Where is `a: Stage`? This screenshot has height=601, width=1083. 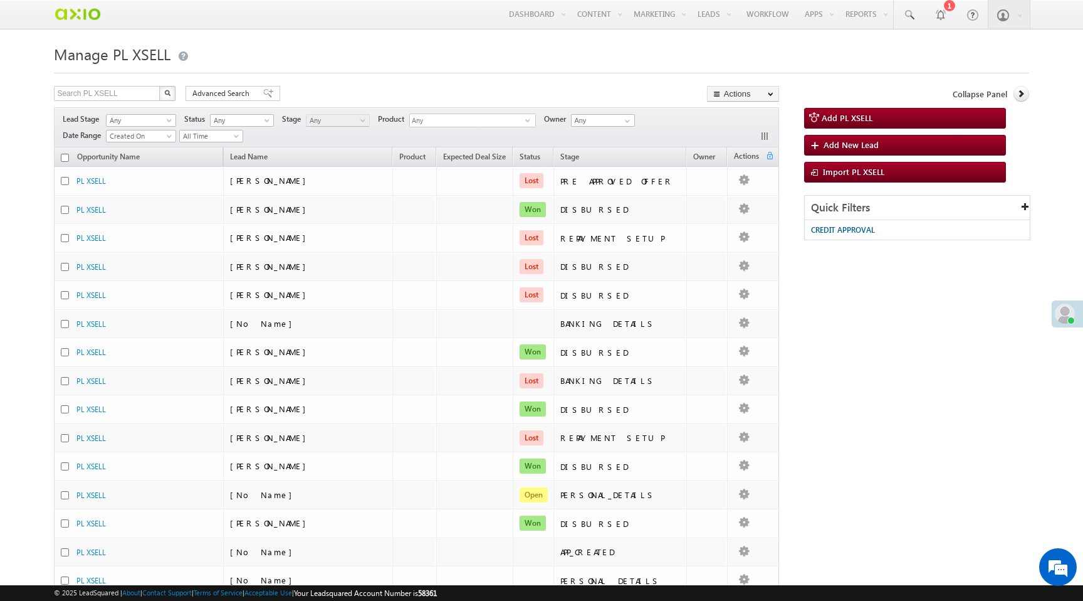
a: Stage is located at coordinates (570, 158).